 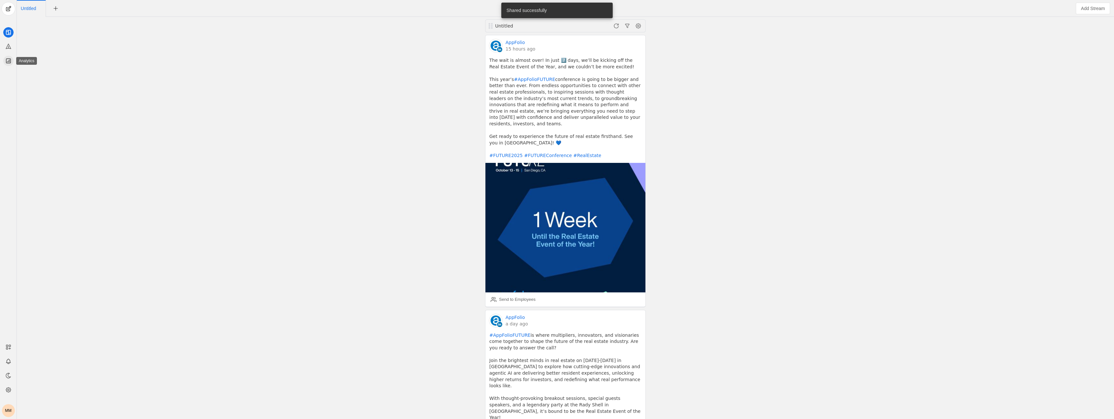 I want to click on button: MM, so click(x=8, y=411).